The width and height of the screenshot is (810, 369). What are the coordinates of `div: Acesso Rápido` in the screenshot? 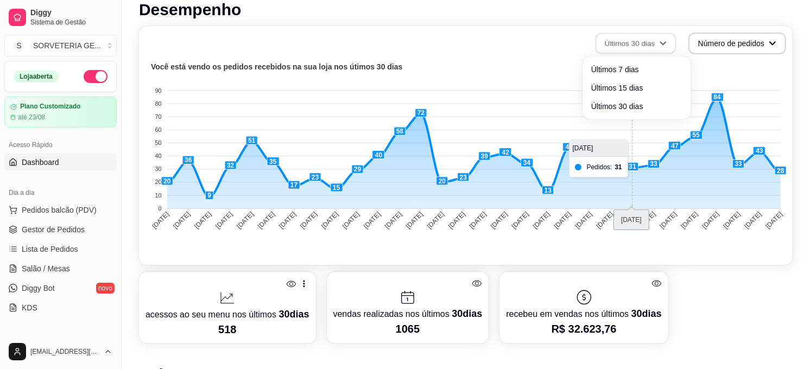 It's located at (60, 145).